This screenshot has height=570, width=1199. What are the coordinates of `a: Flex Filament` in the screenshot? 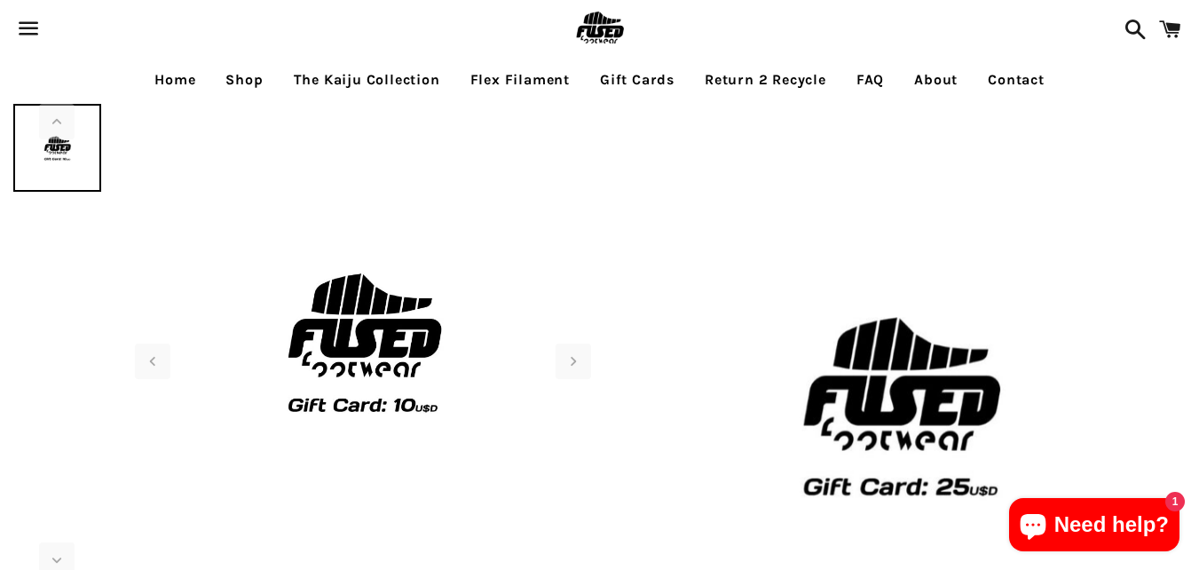 It's located at (520, 80).